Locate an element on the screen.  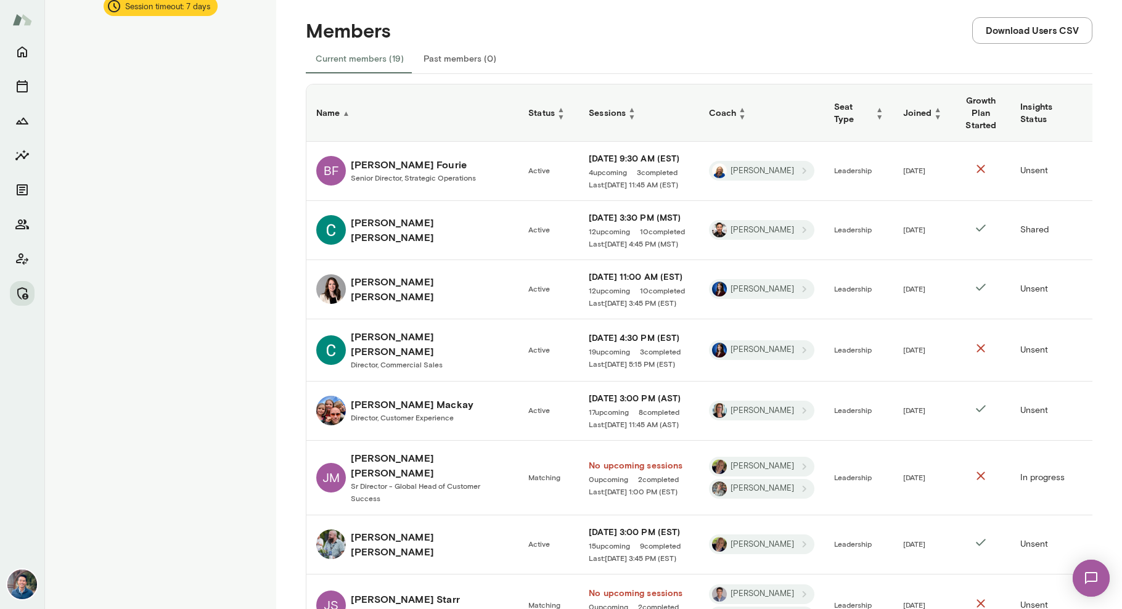
img: Jennifer Alvarez is located at coordinates (720, 411).